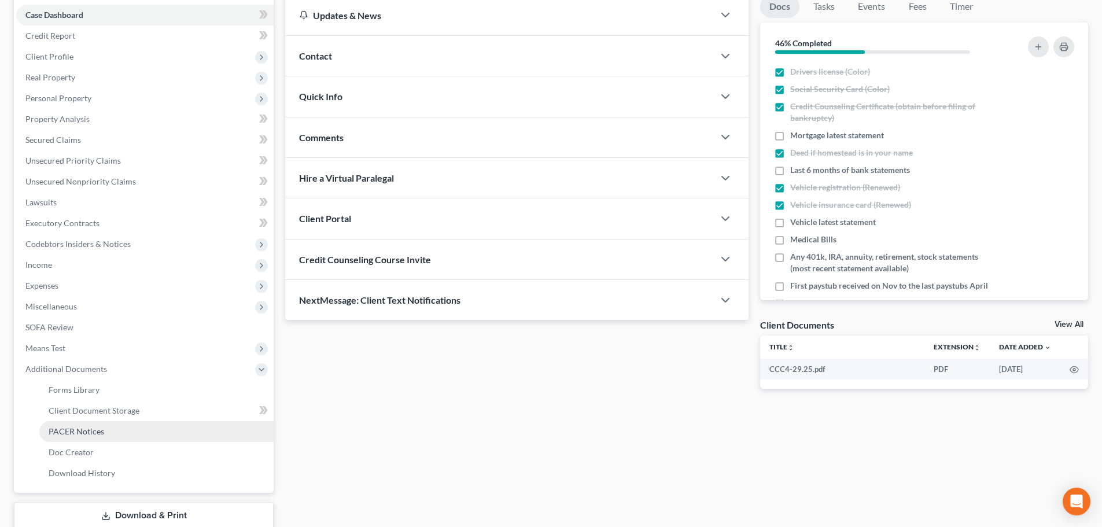 This screenshot has width=1102, height=527. Describe the element at coordinates (156, 411) in the screenshot. I see `a: Client Document Storage` at that location.